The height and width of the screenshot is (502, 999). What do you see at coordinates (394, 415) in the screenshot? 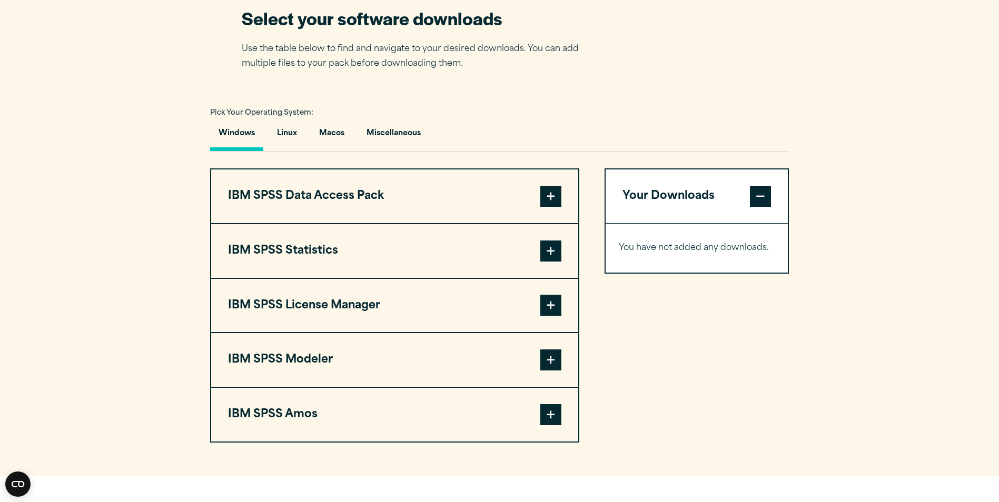
I see `button: IBM SPSS Amos` at bounding box center [394, 415].